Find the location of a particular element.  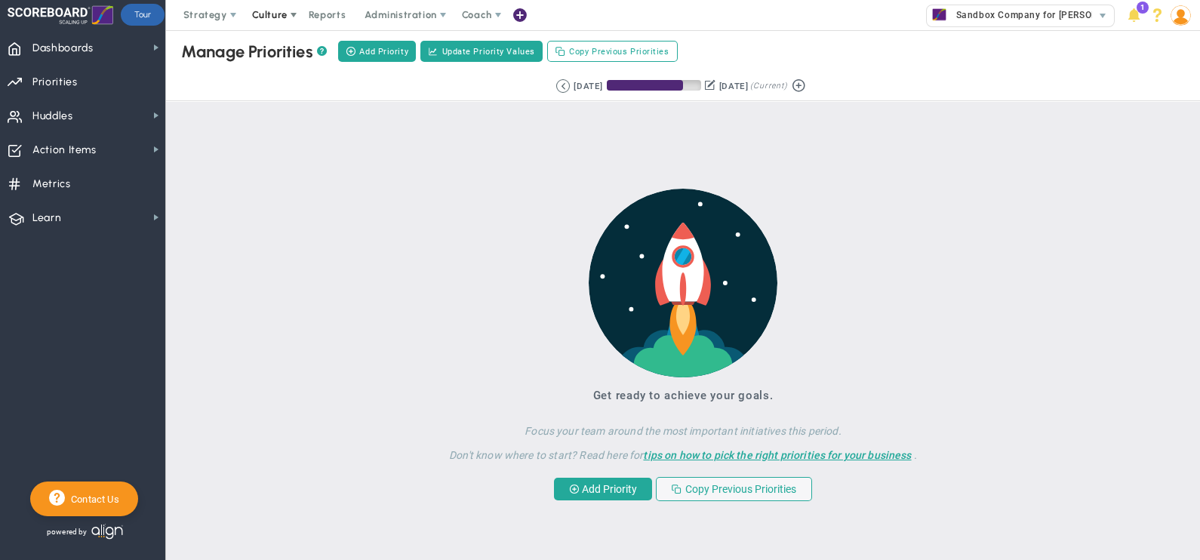

span: Coach is located at coordinates (477, 14).